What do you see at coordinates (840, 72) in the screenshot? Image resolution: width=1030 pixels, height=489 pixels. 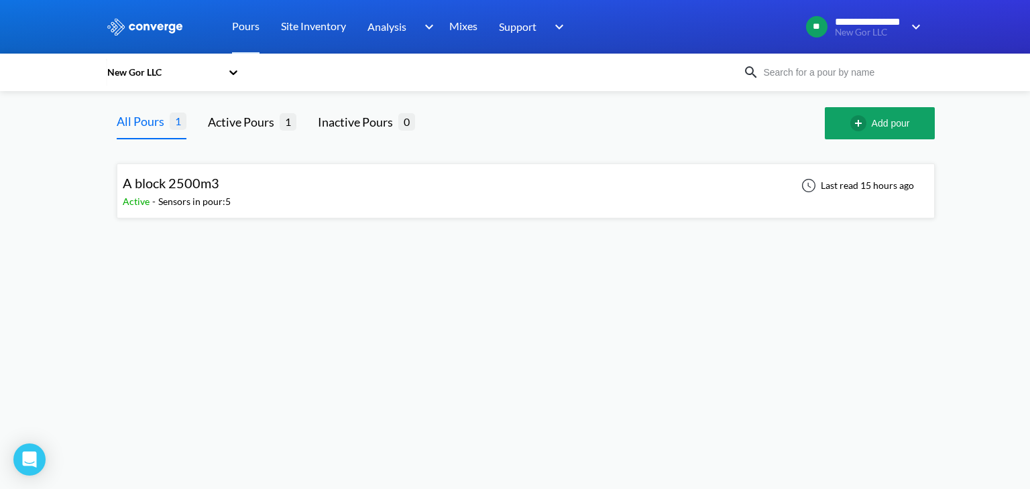 I see `input: Search for a pour by name` at bounding box center [840, 72].